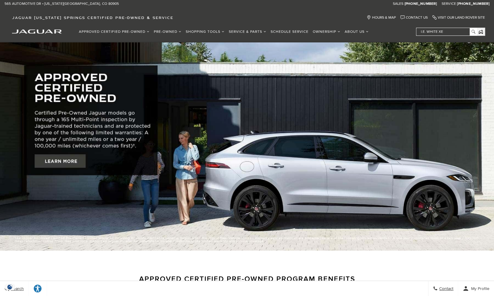 Image resolution: width=494 pixels, height=296 pixels. Describe the element at coordinates (247, 32) in the screenshot. I see `a: Service & Parts` at that location.